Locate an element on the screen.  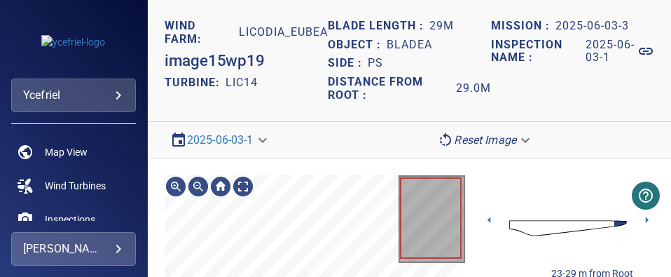
h1: 29.0m is located at coordinates (473, 88).